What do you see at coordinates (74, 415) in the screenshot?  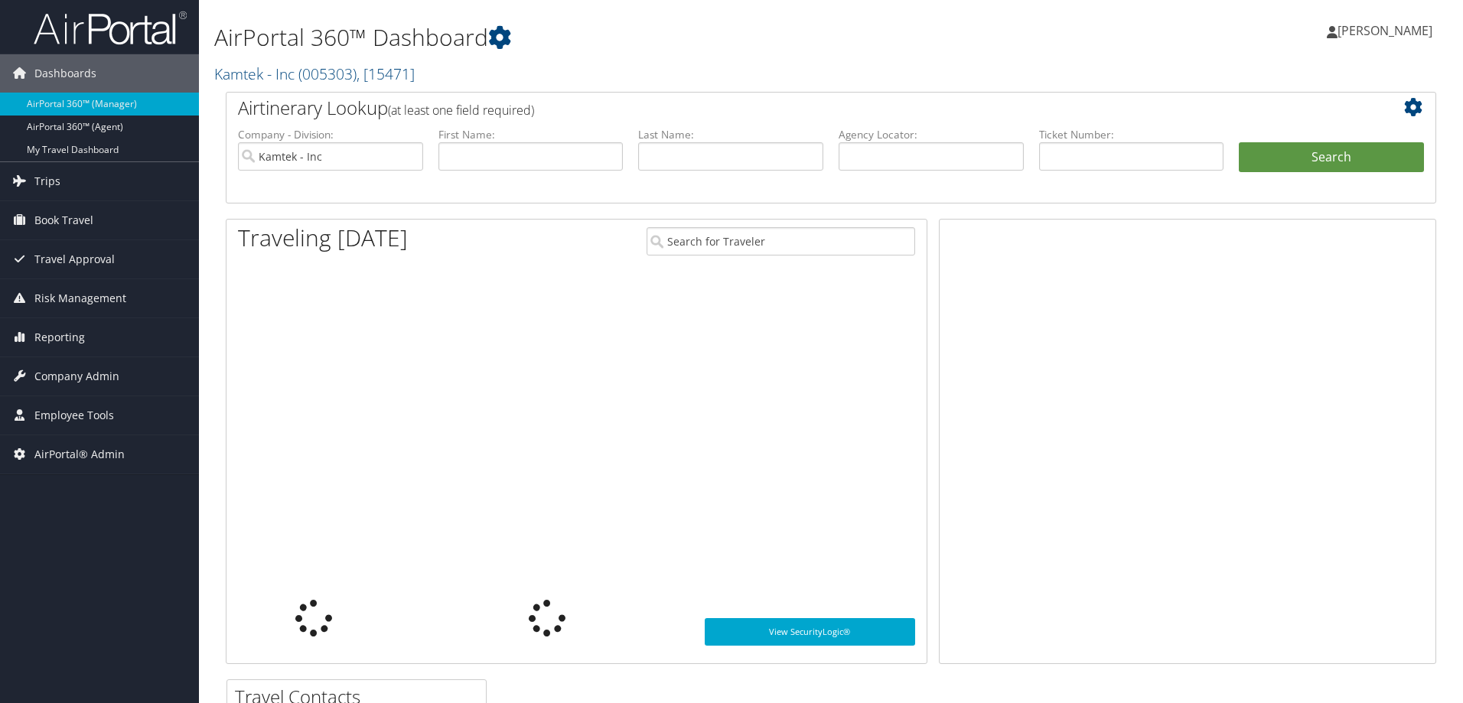 I see `span: Employee Tools` at bounding box center [74, 415].